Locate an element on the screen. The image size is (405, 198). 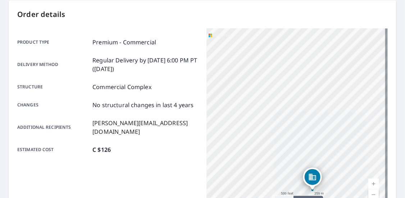
p: Order details is located at coordinates (203, 14).